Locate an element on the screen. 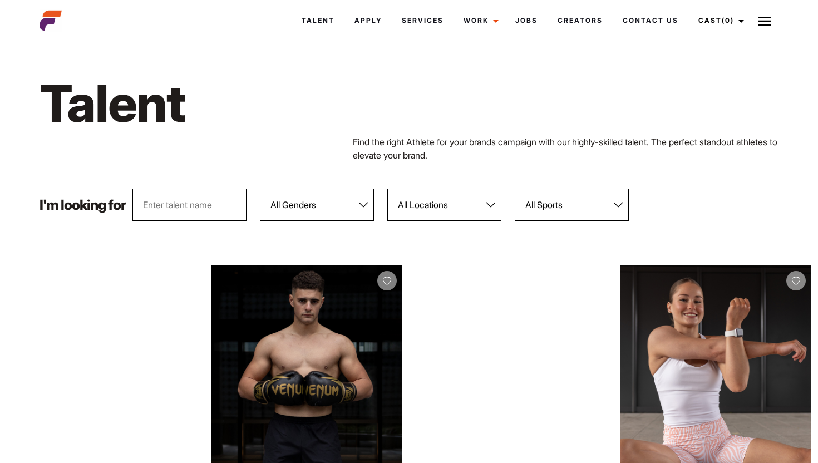  a: Cast(0) is located at coordinates (719, 21).